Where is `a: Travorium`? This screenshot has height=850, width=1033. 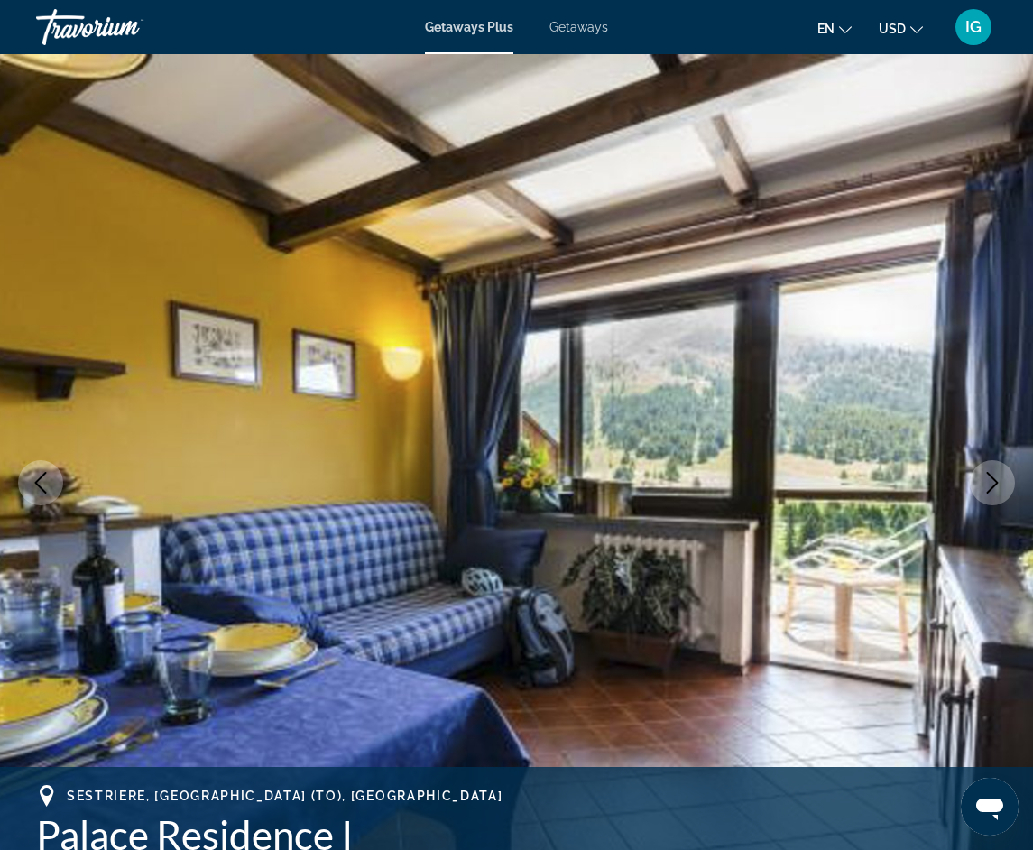
a: Travorium is located at coordinates (126, 27).